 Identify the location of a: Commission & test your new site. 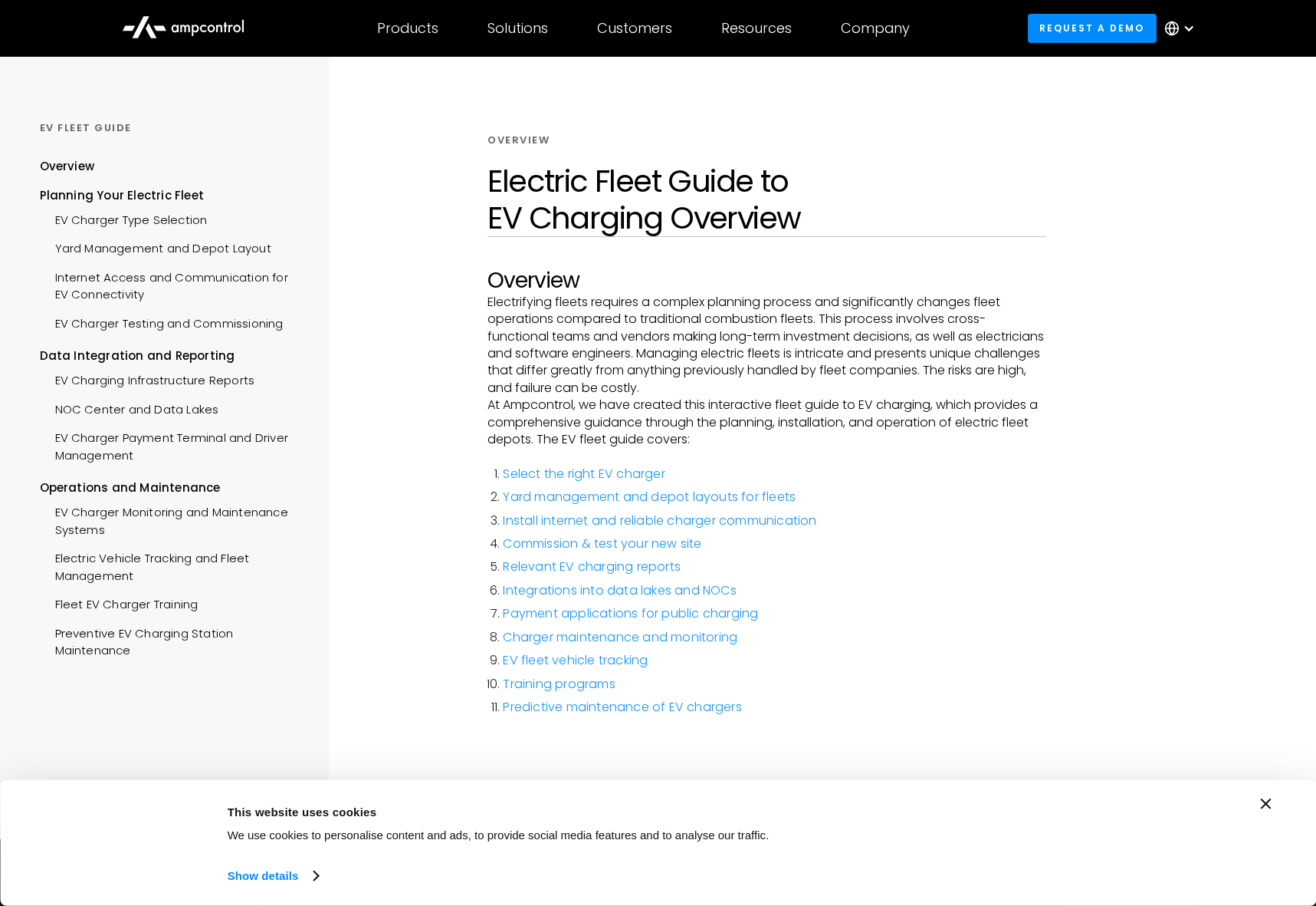
(601, 543).